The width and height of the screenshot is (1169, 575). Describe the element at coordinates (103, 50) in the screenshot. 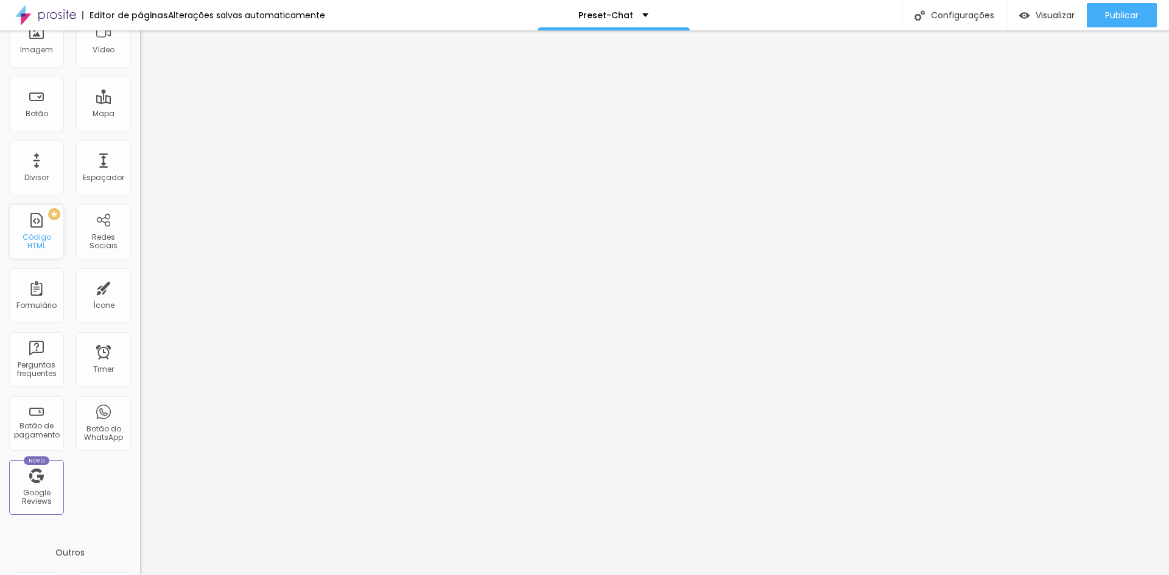

I see `div: Vídeo` at that location.